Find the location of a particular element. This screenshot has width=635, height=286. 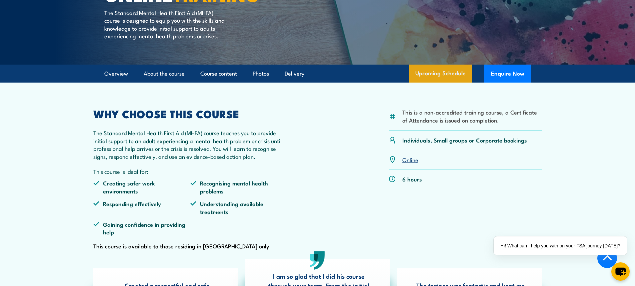

button: Enquire Now is located at coordinates (508, 74).